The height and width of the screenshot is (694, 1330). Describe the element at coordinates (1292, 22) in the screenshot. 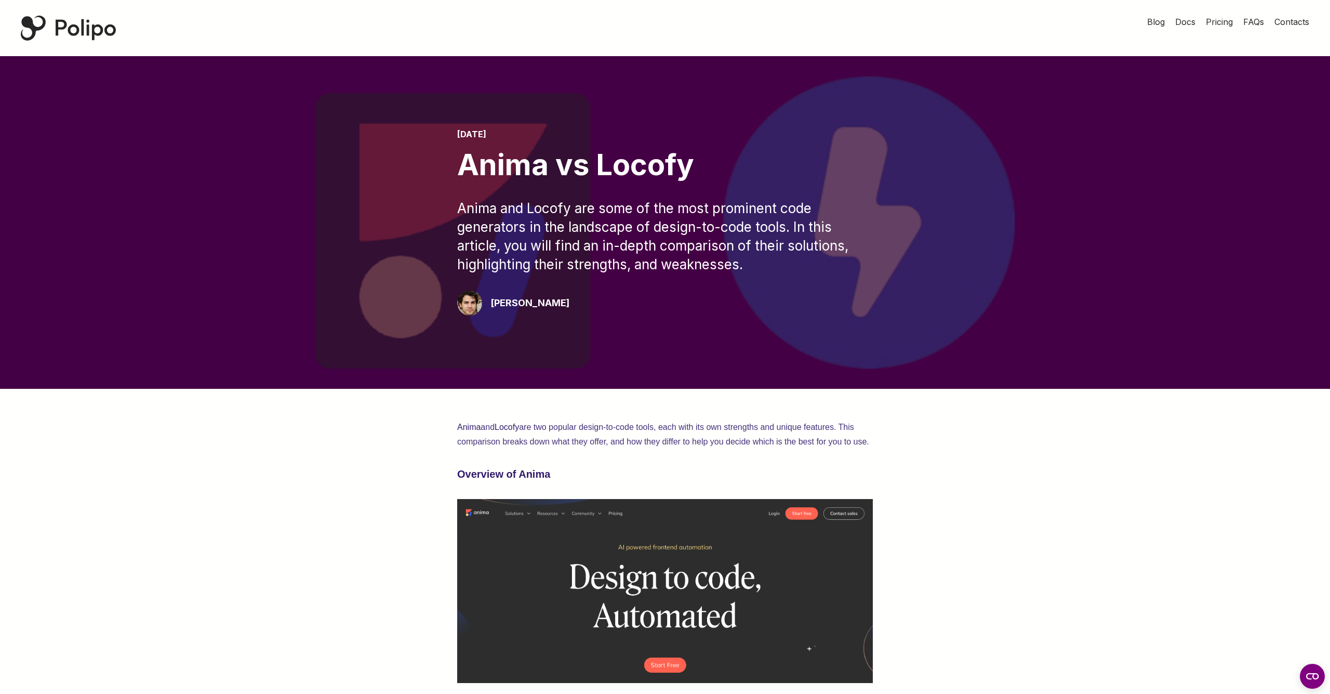

I see `span: Contacts` at that location.